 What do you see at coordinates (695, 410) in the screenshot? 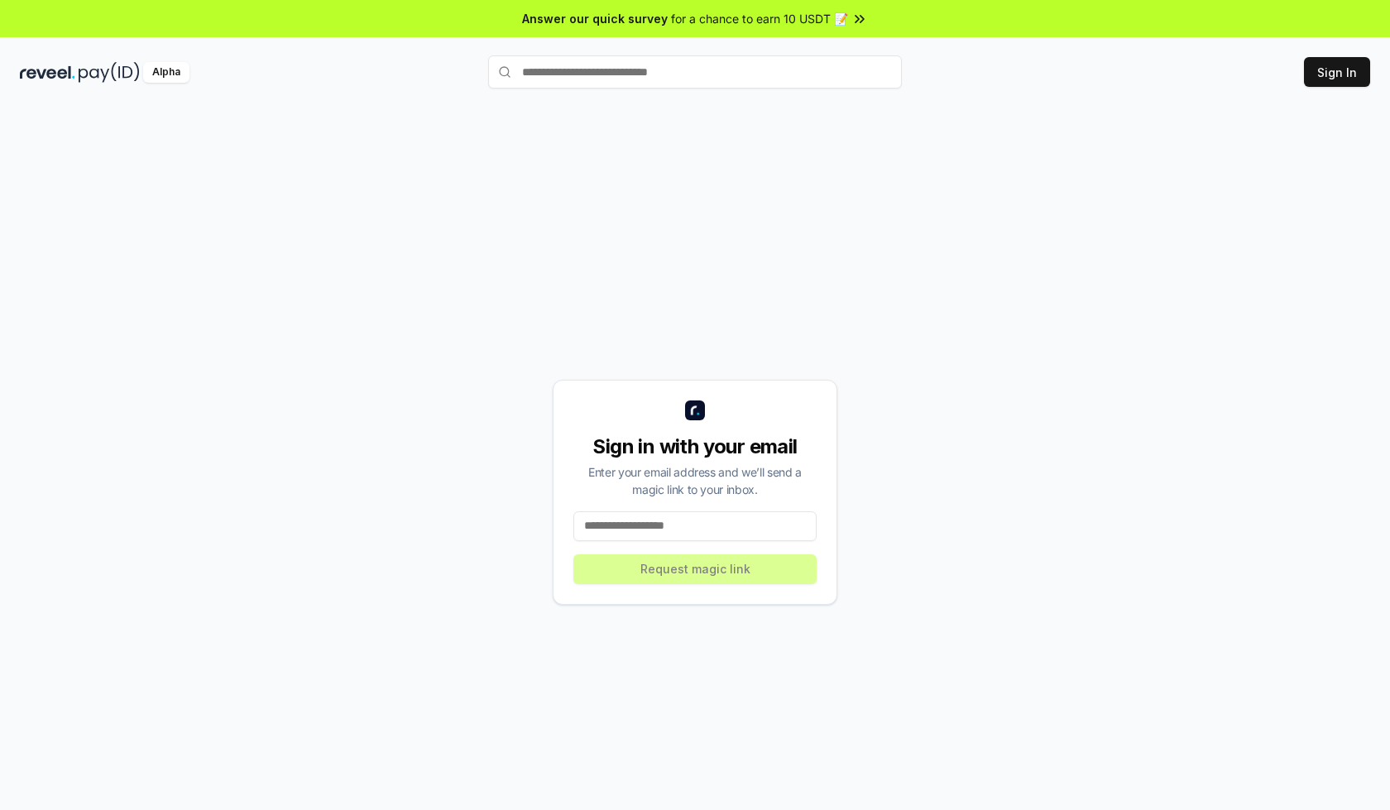
I see `img: logo_small` at bounding box center [695, 410].